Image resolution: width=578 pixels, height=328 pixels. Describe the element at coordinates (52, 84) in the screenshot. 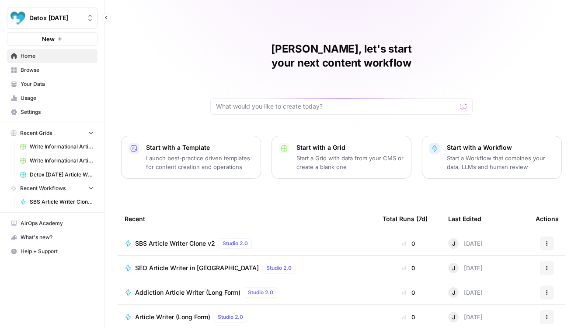

I see `a: Your Data` at that location.